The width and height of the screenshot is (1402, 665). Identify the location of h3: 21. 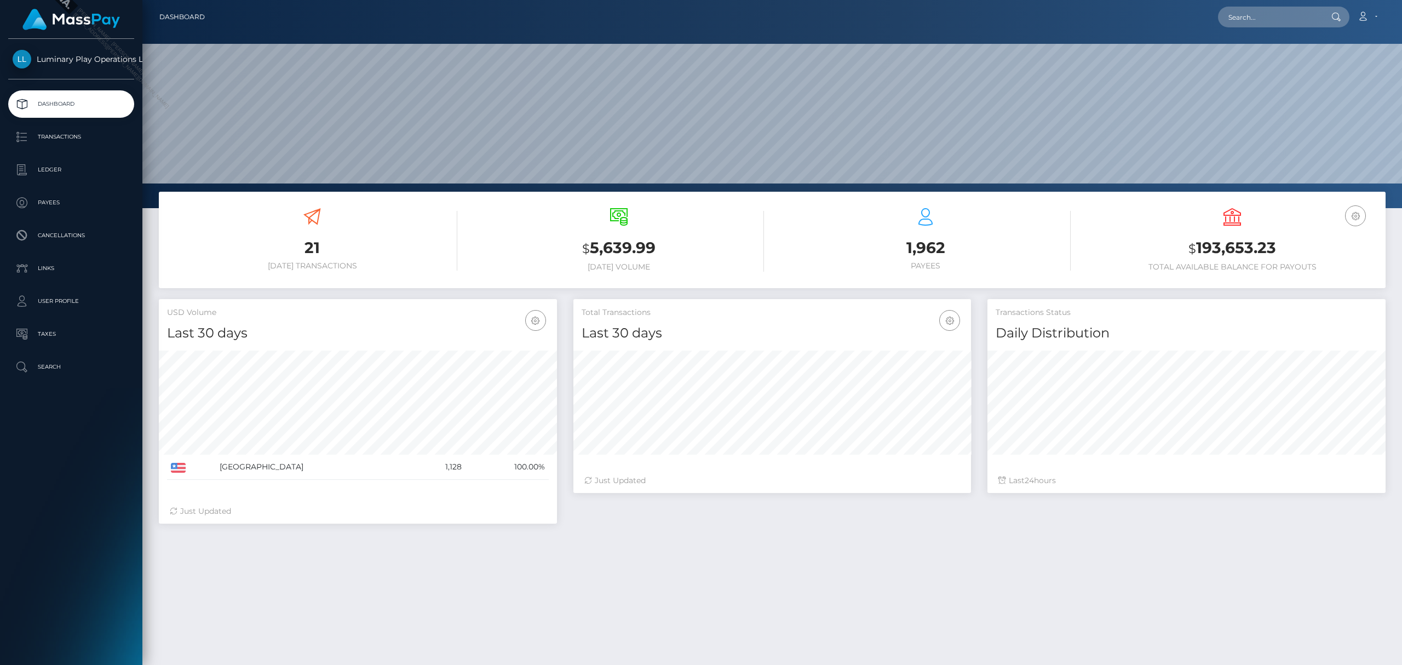
(312, 248).